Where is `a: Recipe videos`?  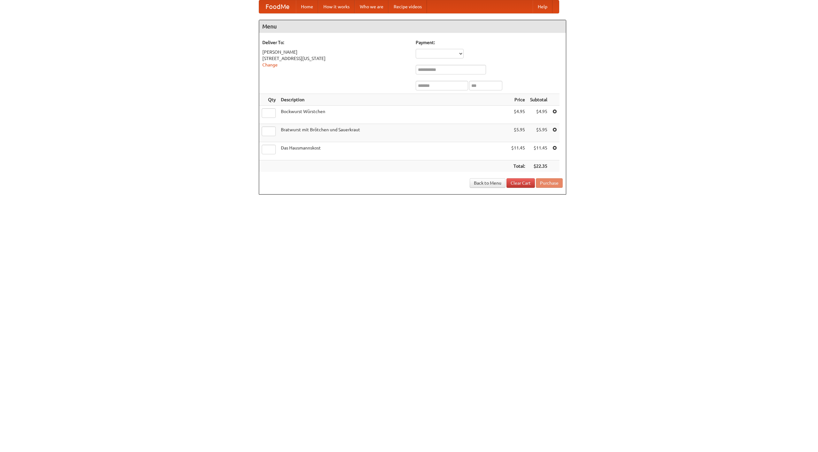 a: Recipe videos is located at coordinates (408, 7).